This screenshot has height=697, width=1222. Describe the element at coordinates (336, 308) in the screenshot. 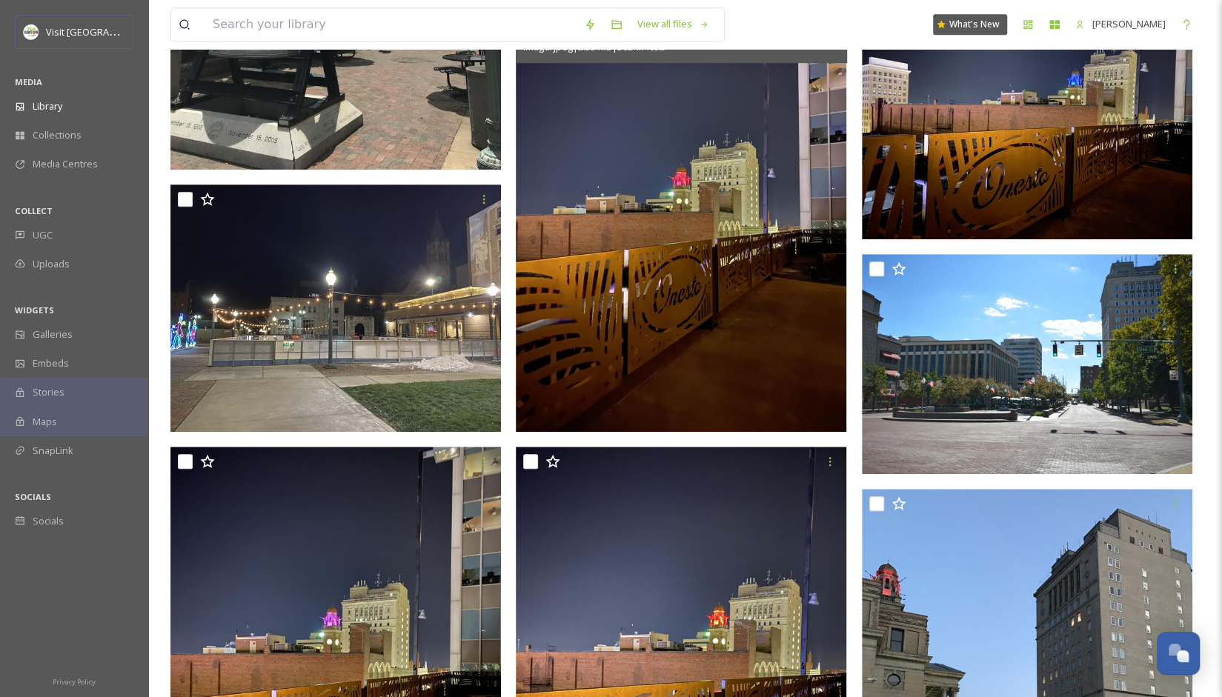

I see `img: Hall of Fame City Outdoor Ice Rink Downtown Canton.JPG` at that location.